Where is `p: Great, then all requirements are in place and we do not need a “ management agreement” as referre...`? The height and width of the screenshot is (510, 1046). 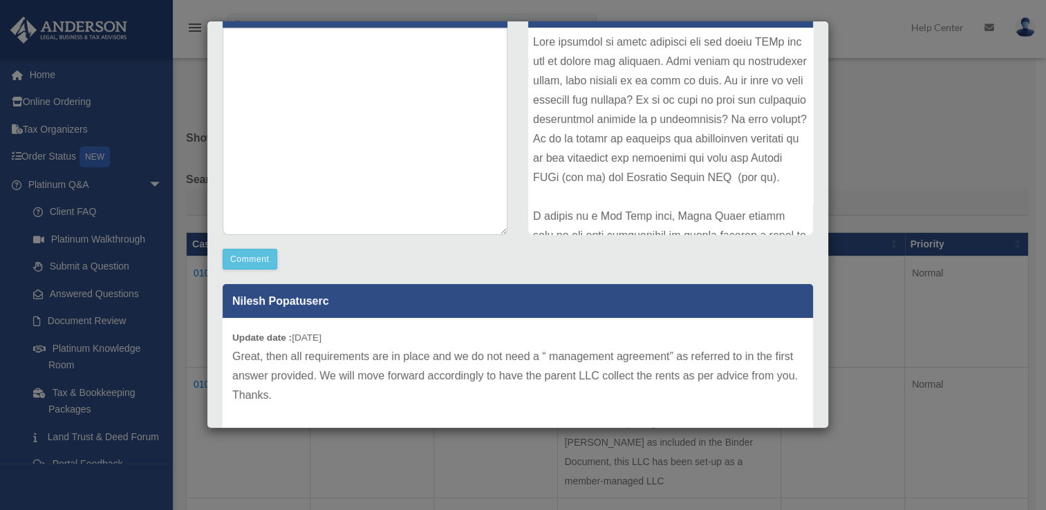
p: Great, then all requirements are in place and we do not need a “ management agreement” as referre... is located at coordinates (518, 376).